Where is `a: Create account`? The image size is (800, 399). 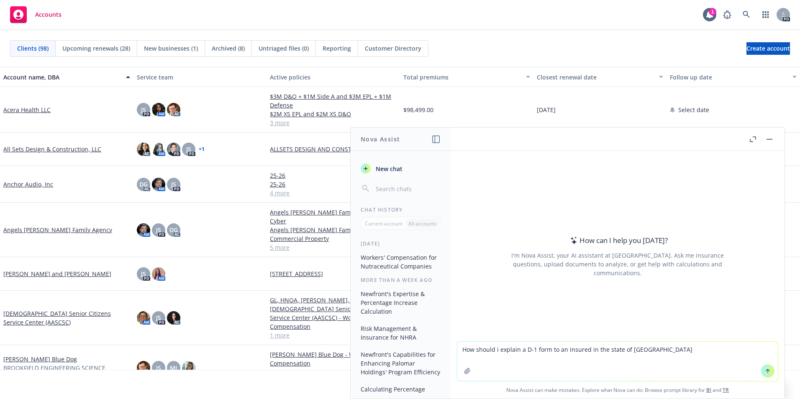 a: Create account is located at coordinates (768, 49).